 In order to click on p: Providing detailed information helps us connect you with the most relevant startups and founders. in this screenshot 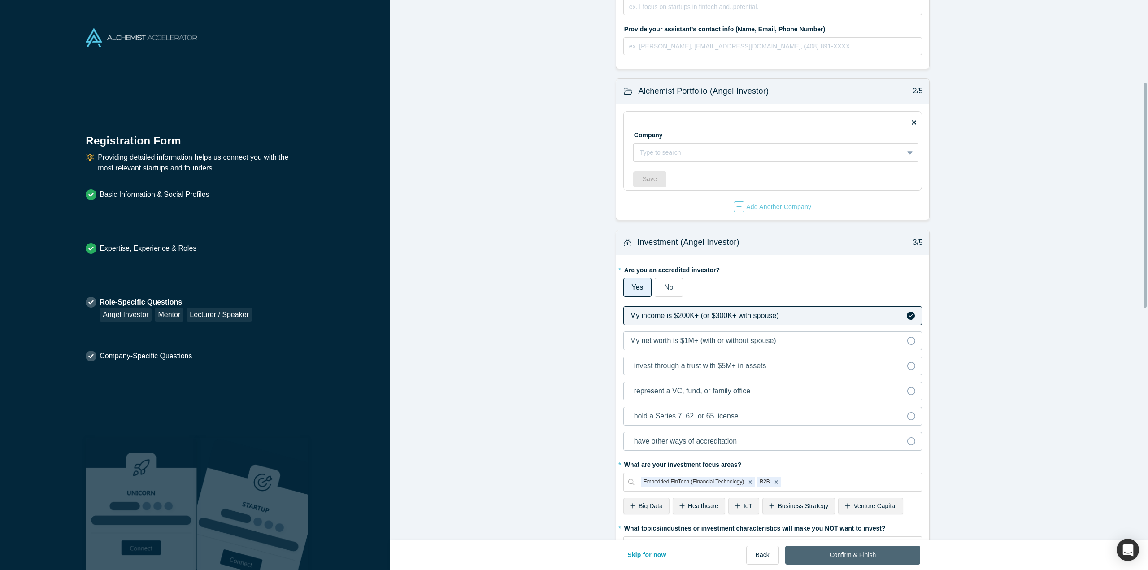, I will do `click(201, 163)`.